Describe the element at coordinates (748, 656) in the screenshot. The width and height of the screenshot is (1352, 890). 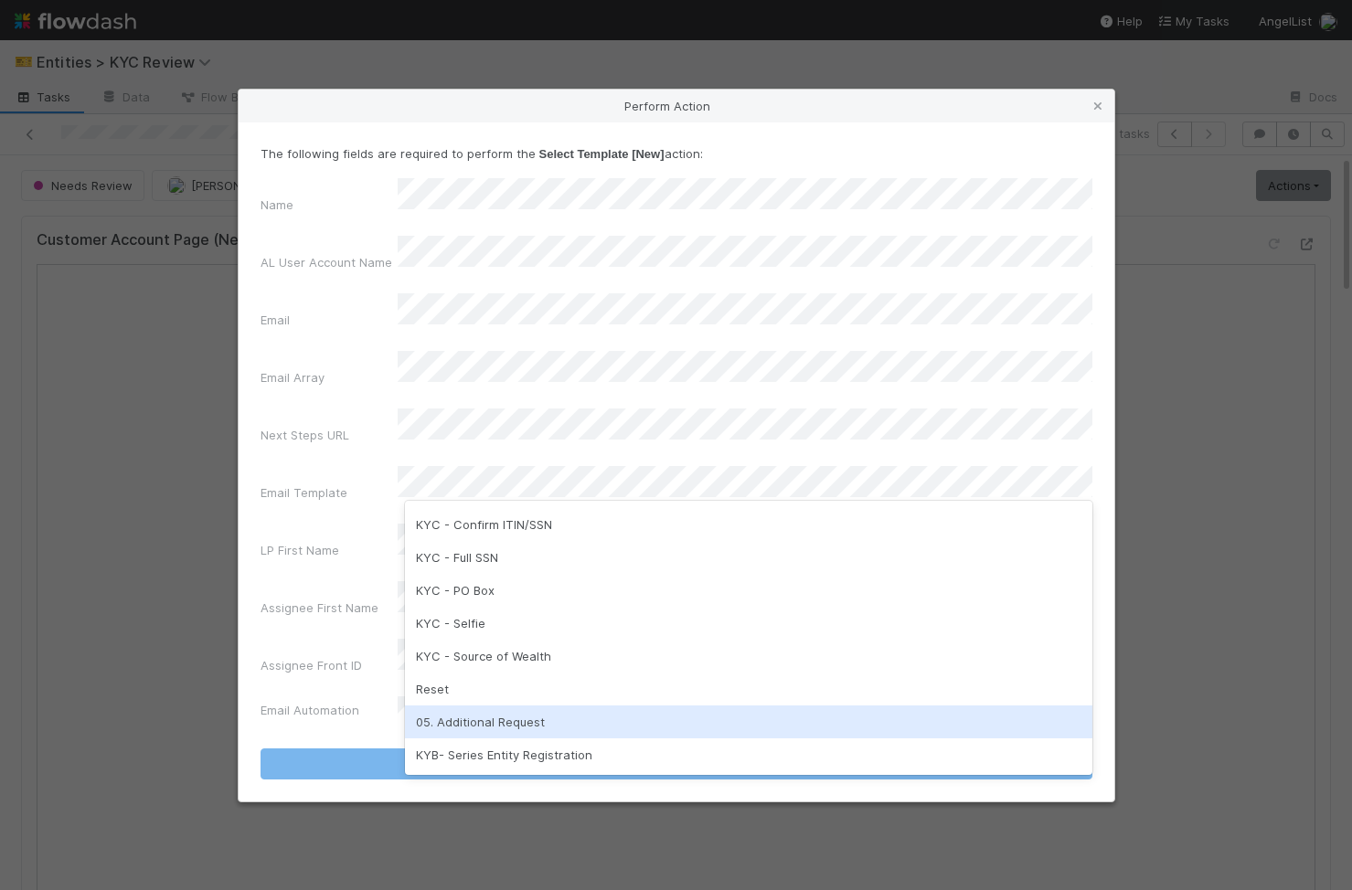
I see `div: KYC - Source of Wealth` at that location.